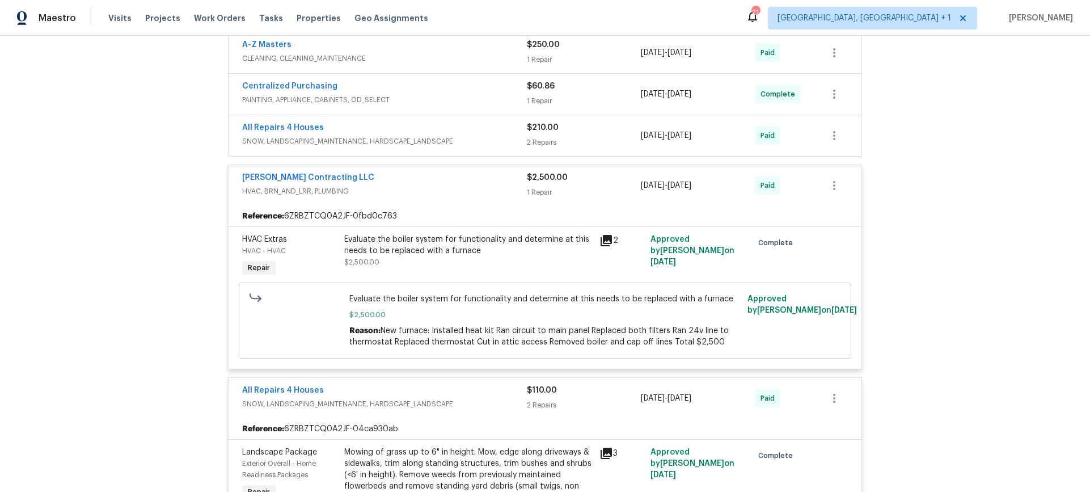 The height and width of the screenshot is (492, 1090). Describe the element at coordinates (621, 240) in the screenshot. I see `div: 2` at that location.